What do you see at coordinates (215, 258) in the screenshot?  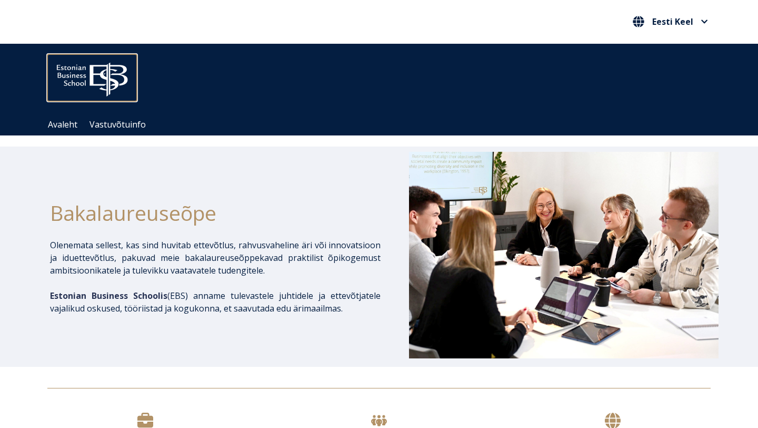 I see `p: Olenemata sellest, kas sind huvitab ettevõtlus, rahvusvaheline äri või innovatsioon ja iduettevõt...` at bounding box center [215, 258].